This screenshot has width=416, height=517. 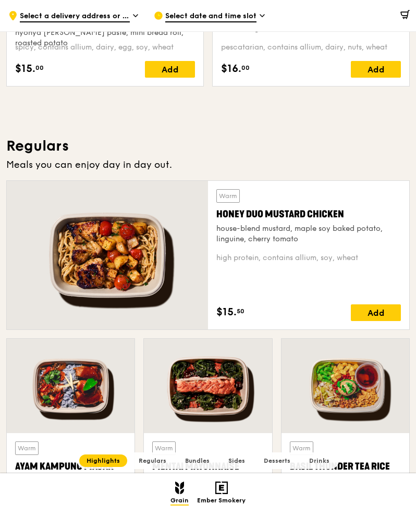 I want to click on span: Ember Smokery, so click(x=221, y=501).